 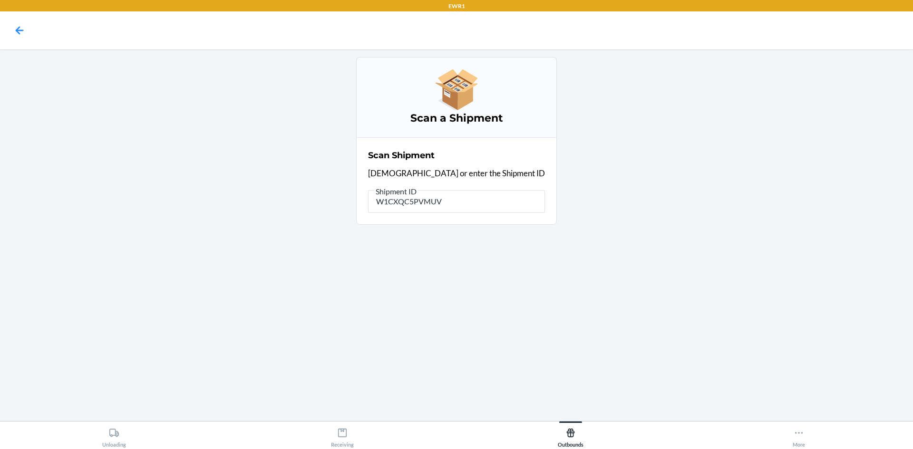 What do you see at coordinates (570, 434) in the screenshot?
I see `button: Outbounds` at bounding box center [570, 434].